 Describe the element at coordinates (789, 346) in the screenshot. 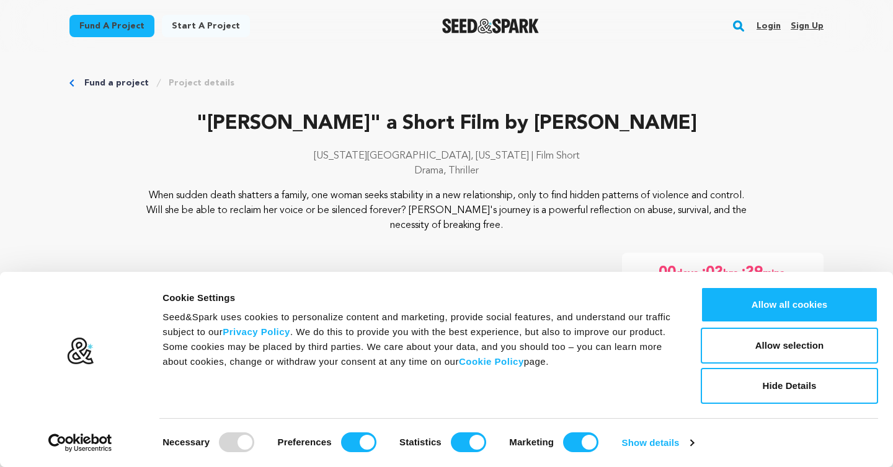

I see `button: Allow selection` at that location.